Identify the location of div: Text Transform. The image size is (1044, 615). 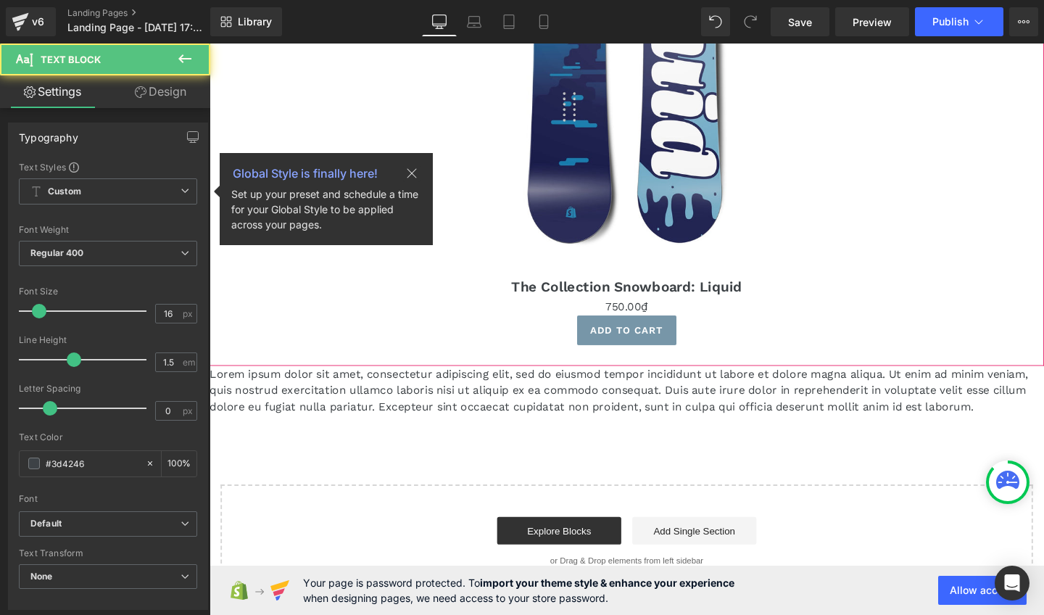
(108, 553).